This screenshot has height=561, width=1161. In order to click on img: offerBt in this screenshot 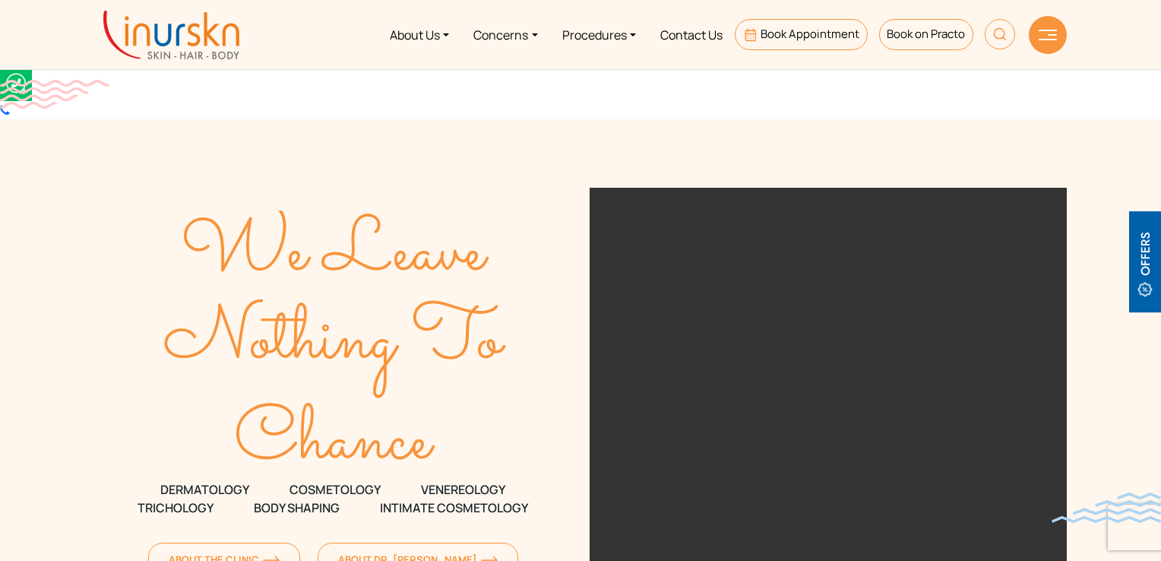, I will do `click(1145, 261)`.